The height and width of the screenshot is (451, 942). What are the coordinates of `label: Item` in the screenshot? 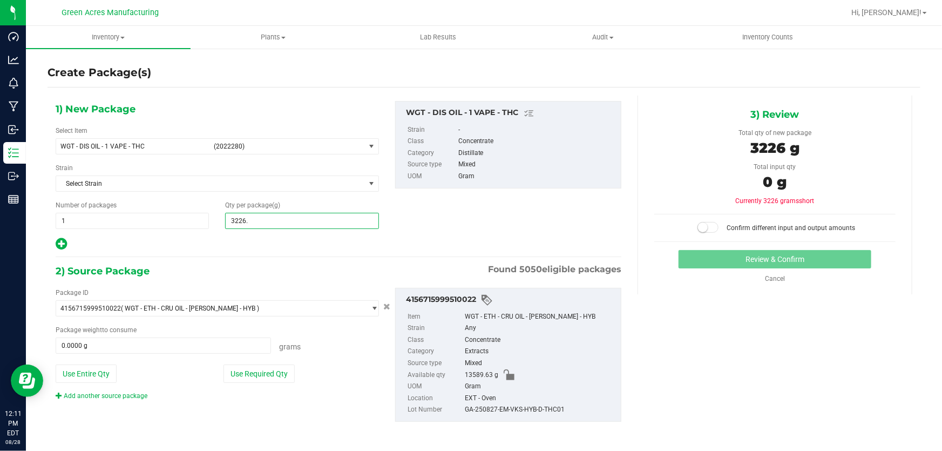 It's located at (435, 317).